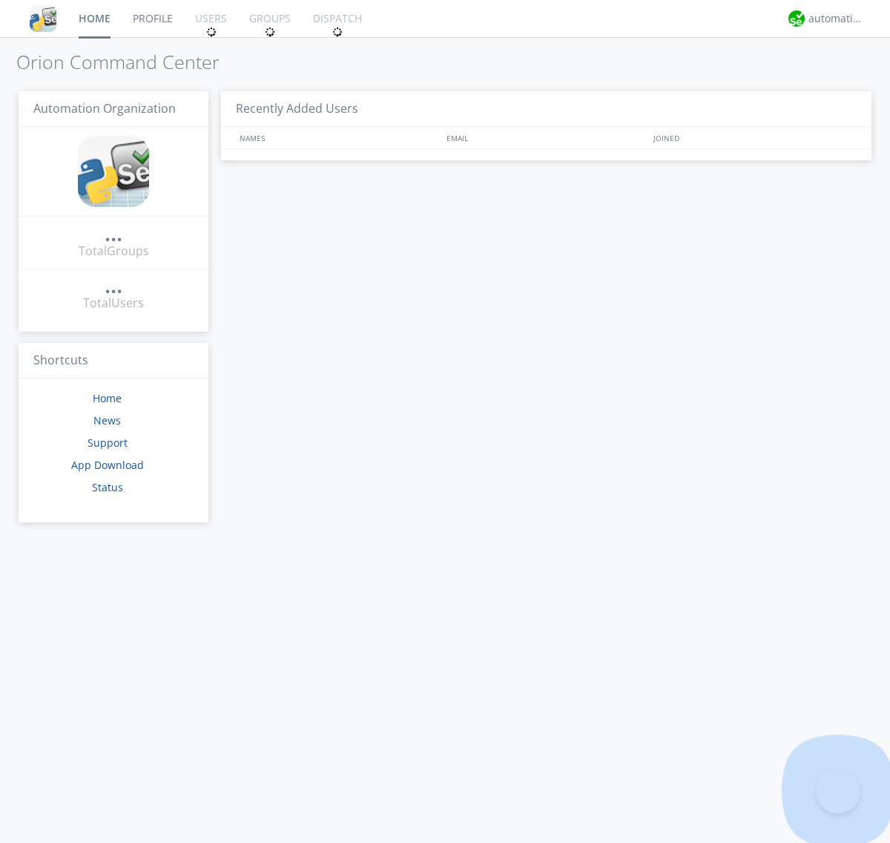 Image resolution: width=890 pixels, height=843 pixels. What do you see at coordinates (546, 109) in the screenshot?
I see `h3: Recently Added Users` at bounding box center [546, 109].